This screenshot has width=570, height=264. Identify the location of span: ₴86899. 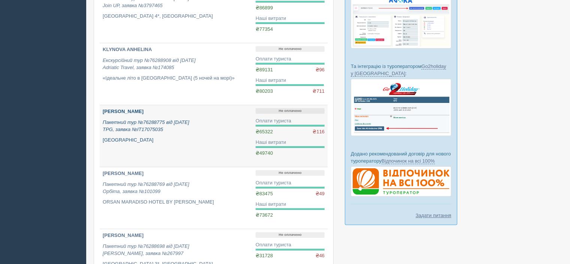
(264, 8).